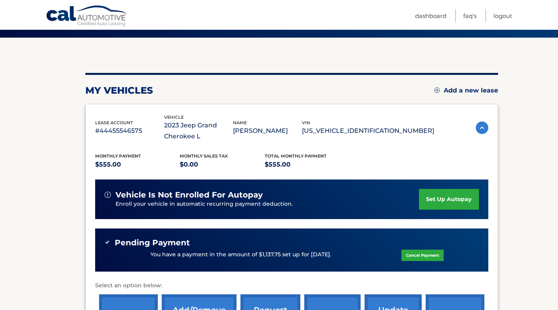  Describe the element at coordinates (437, 90) in the screenshot. I see `img: add.svg` at that location.